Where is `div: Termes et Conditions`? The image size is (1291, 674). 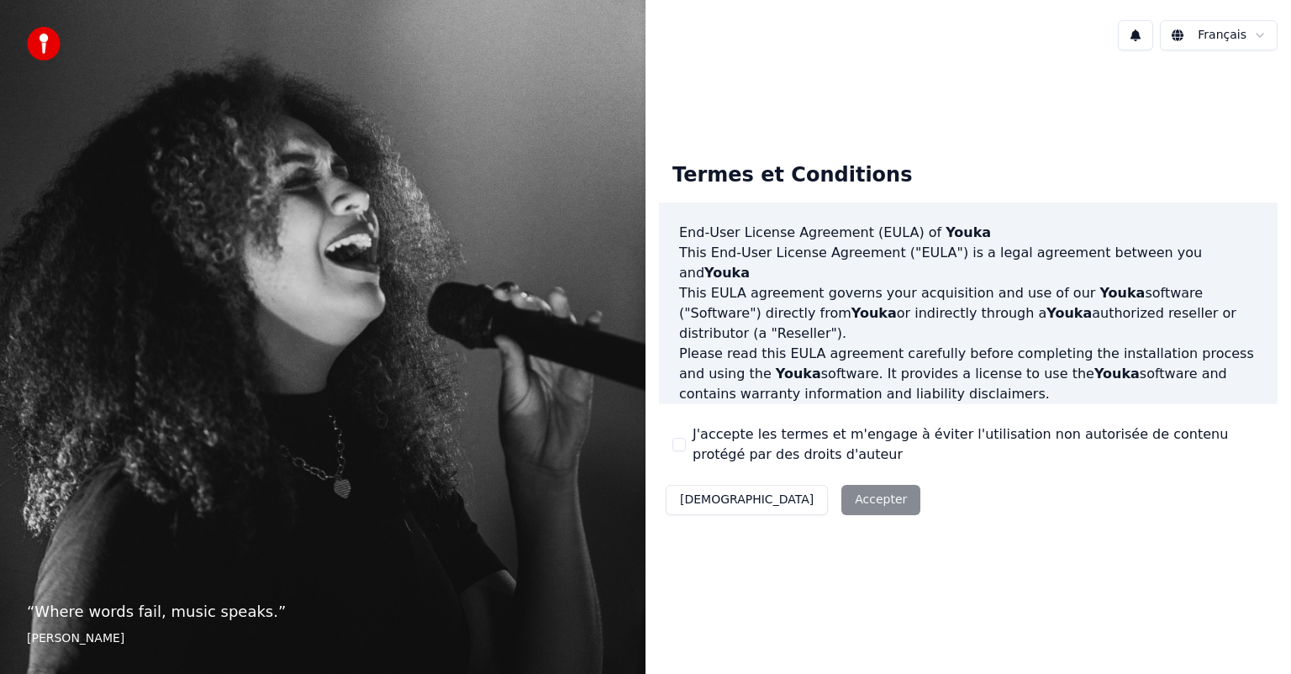 div: Termes et Conditions is located at coordinates (792, 176).